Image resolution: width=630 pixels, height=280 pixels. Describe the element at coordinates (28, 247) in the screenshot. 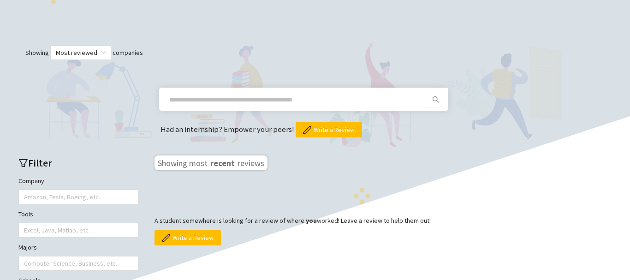

I see `label: Majors` at that location.